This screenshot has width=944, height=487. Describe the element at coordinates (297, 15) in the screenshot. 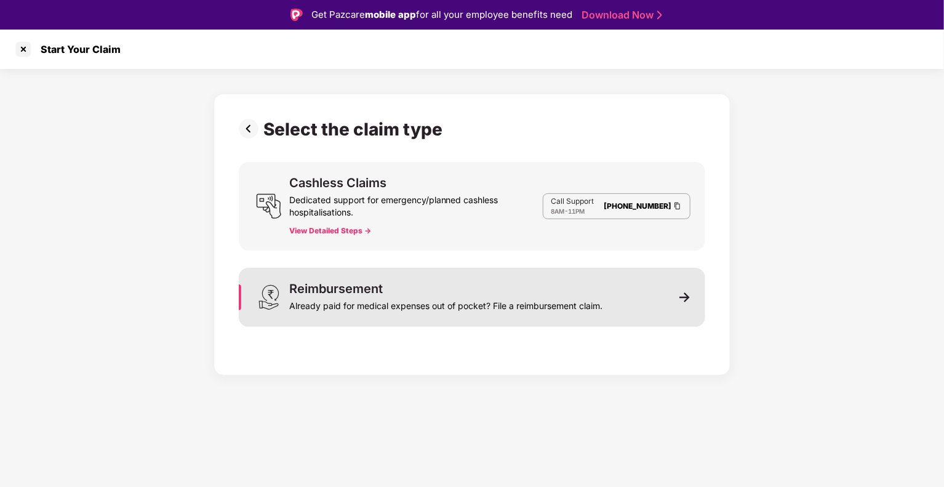

I see `img: Logo` at that location.